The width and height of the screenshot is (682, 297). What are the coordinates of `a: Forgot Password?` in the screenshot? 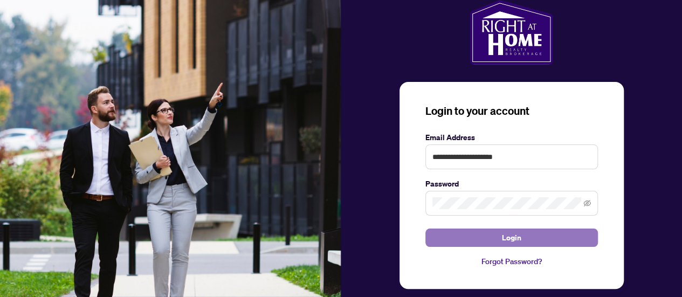 It's located at (511, 261).